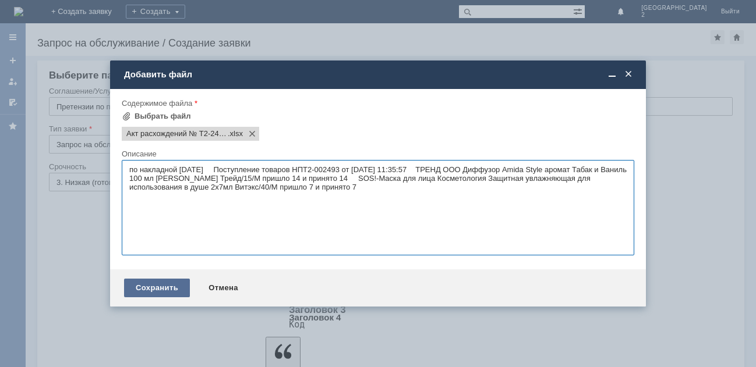 This screenshot has width=756, height=367. Describe the element at coordinates (377, 103) in the screenshot. I see `div: Содержимое файла` at that location.